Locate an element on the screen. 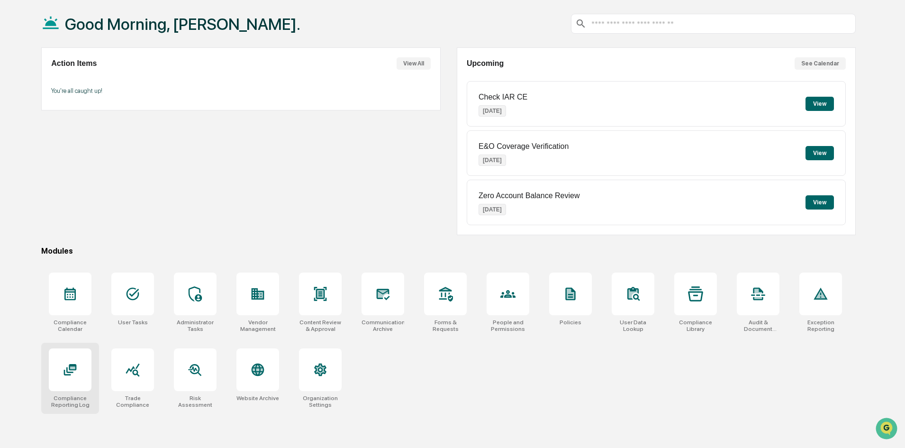  p: Zero Account Balance Review is located at coordinates (529, 196).